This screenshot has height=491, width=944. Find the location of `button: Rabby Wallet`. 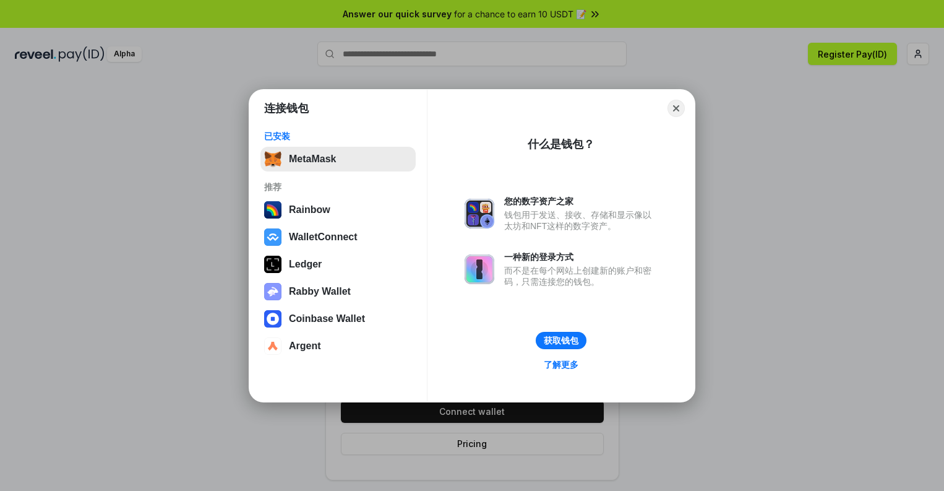

button: Rabby Wallet is located at coordinates (338, 291).